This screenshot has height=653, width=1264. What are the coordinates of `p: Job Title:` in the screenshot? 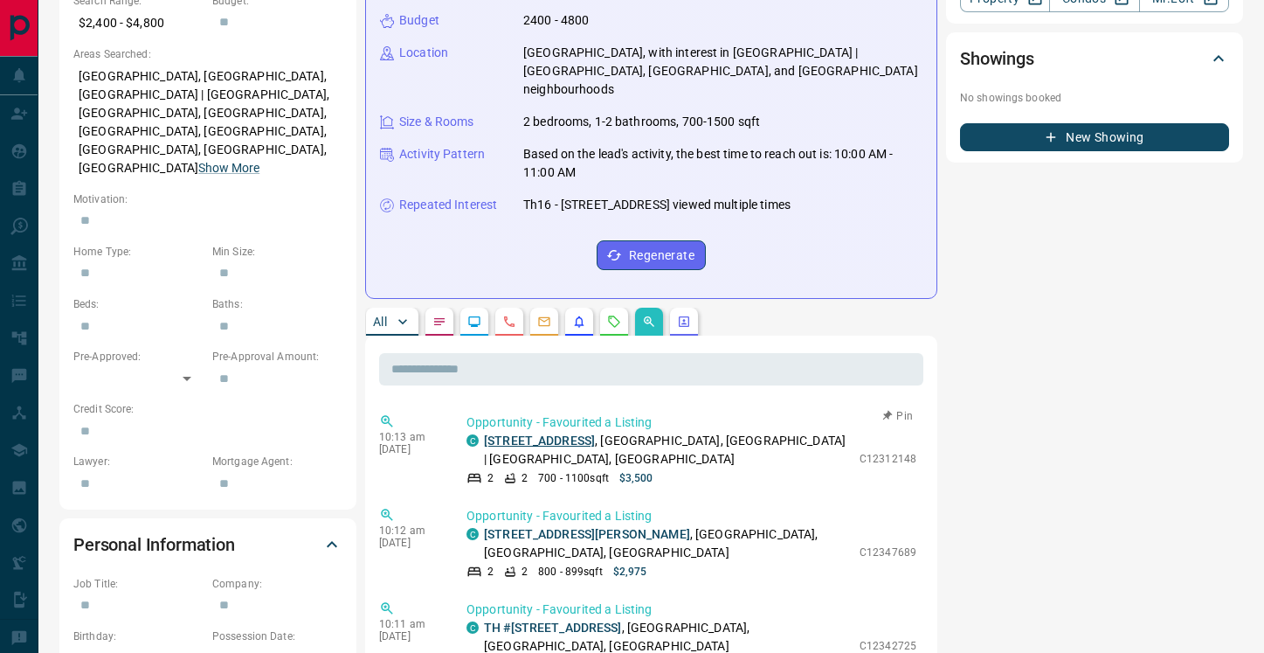 It's located at (138, 584).